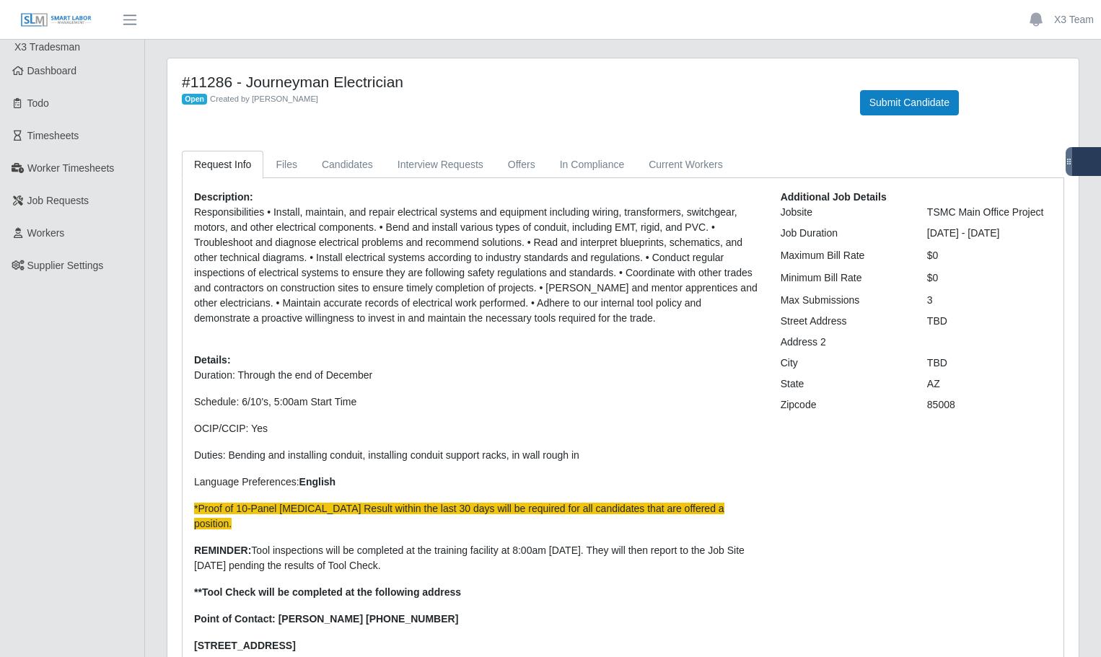 The height and width of the screenshot is (657, 1101). Describe the element at coordinates (476, 482) in the screenshot. I see `p: Language Preferences:` at that location.